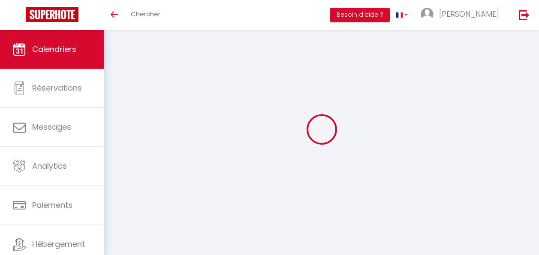 The height and width of the screenshot is (255, 539). Describe the element at coordinates (49, 165) in the screenshot. I see `span: Analytics` at that location.